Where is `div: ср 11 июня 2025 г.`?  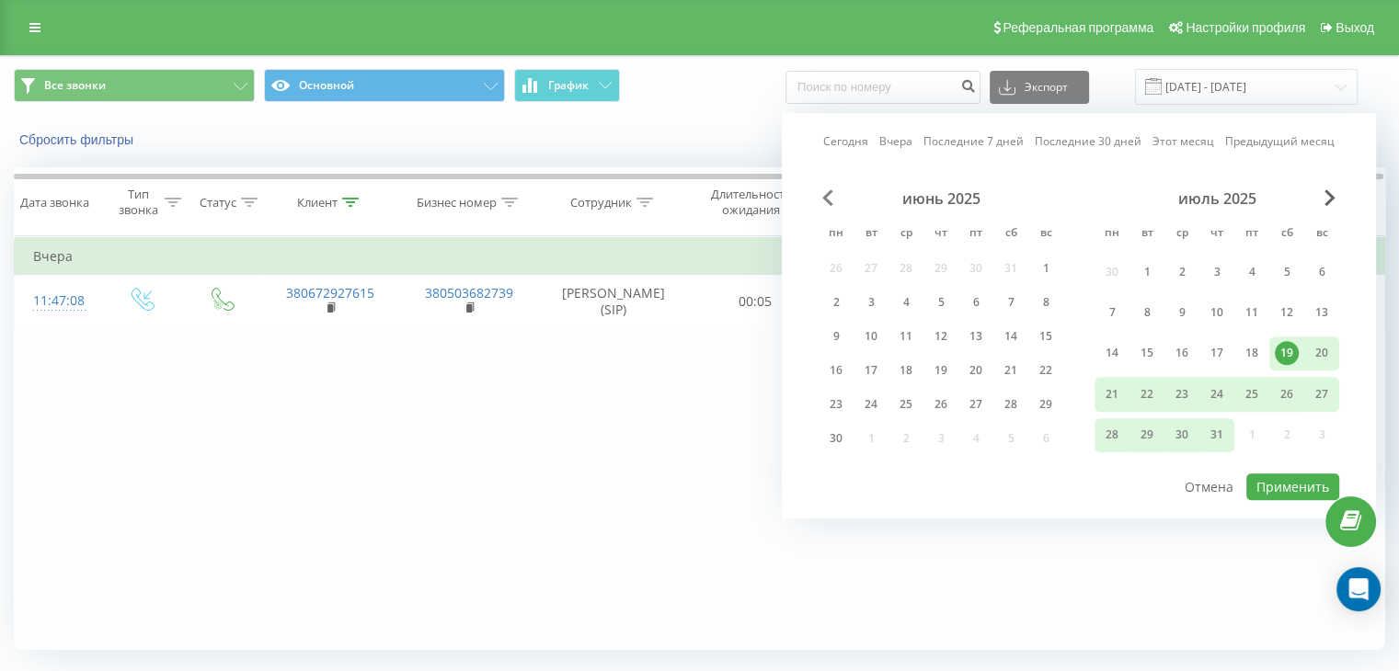
div: ср 11 июня 2025 г. is located at coordinates (906, 337).